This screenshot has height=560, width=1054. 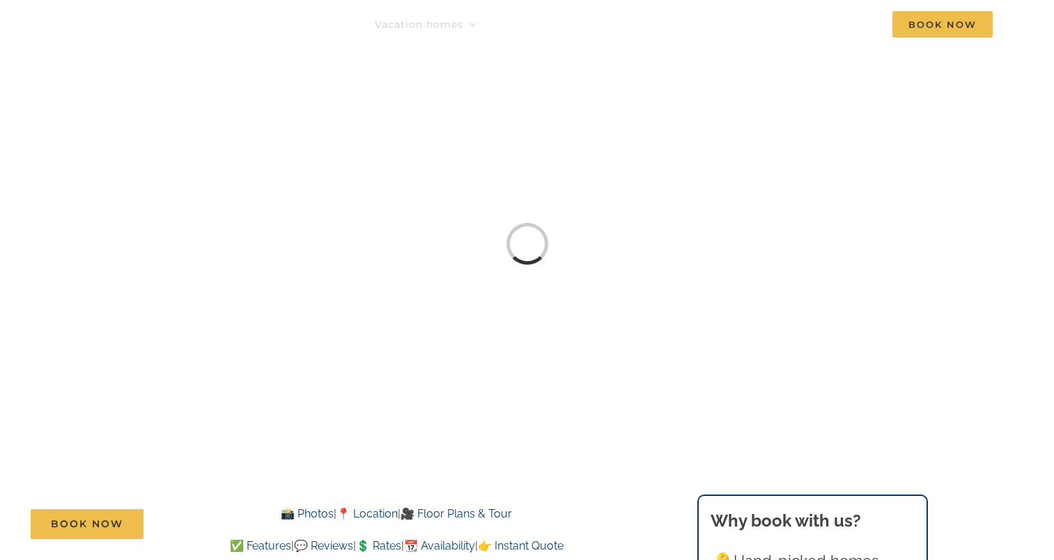 What do you see at coordinates (323, 545) in the screenshot?
I see `a: 💬 Reviews` at bounding box center [323, 545].